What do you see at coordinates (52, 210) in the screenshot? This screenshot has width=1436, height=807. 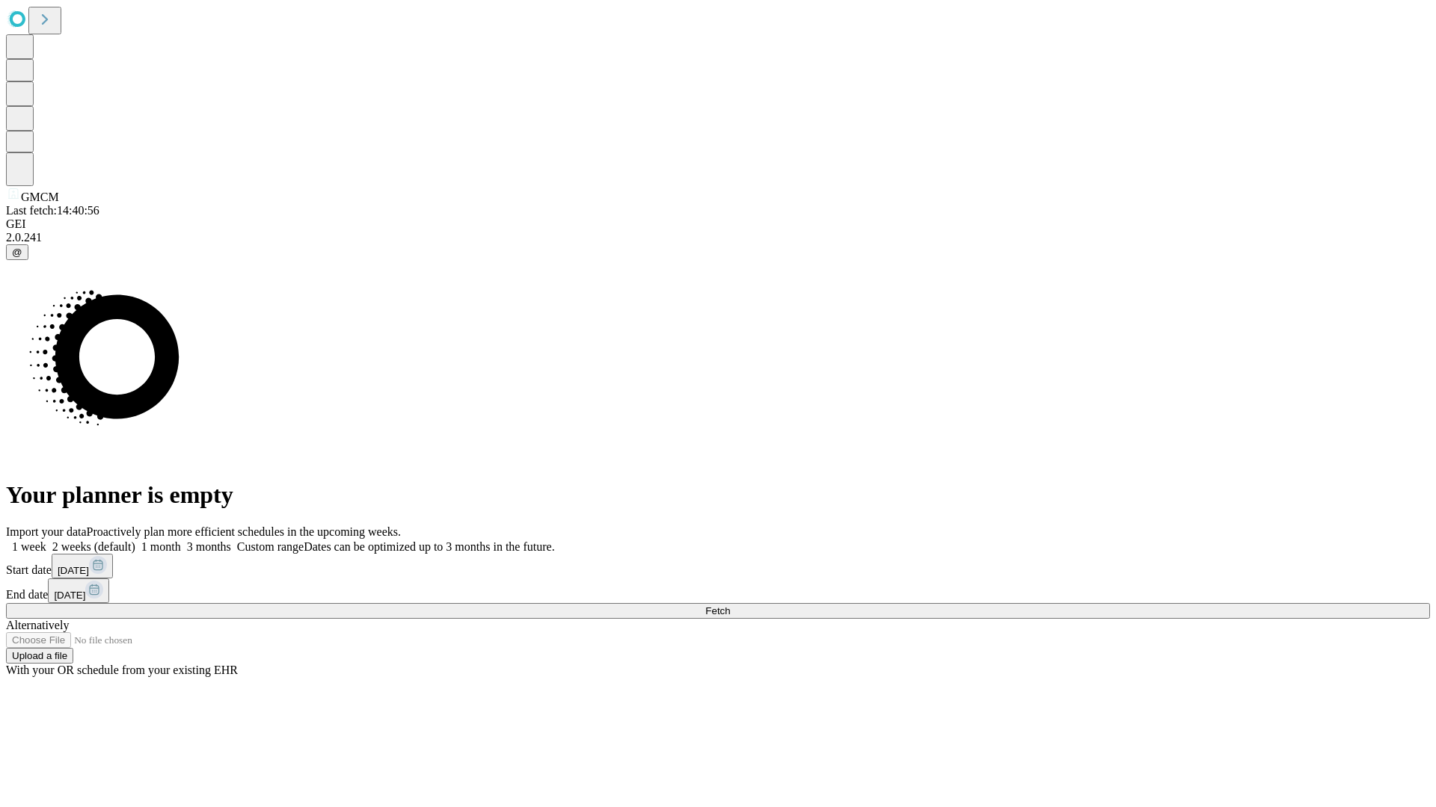 I see `span: Last fetch: 14:40:56` at bounding box center [52, 210].